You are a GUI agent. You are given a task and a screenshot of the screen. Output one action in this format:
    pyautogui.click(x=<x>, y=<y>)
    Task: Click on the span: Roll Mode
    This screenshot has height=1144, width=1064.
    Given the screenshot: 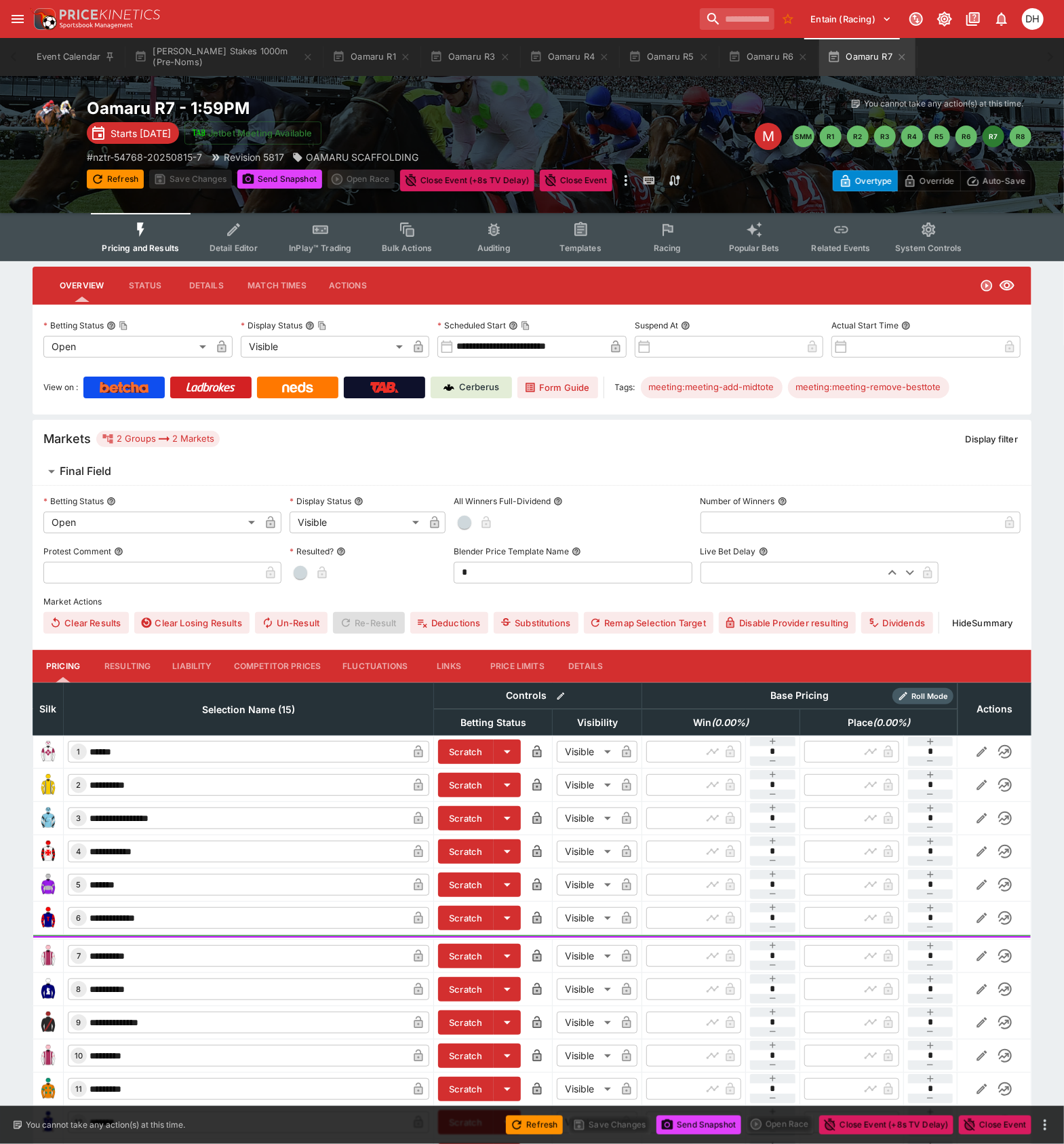 What is the action you would take?
    pyautogui.click(x=930, y=696)
    